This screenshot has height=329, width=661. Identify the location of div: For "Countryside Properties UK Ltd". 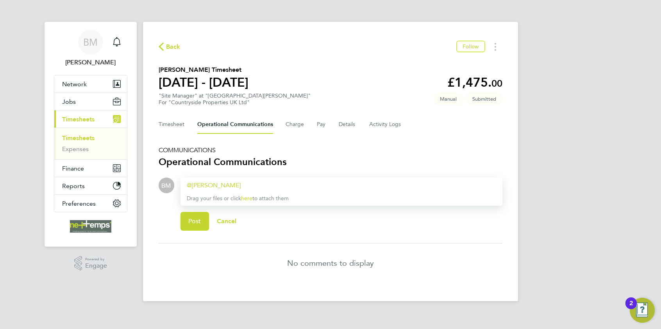
(234, 102).